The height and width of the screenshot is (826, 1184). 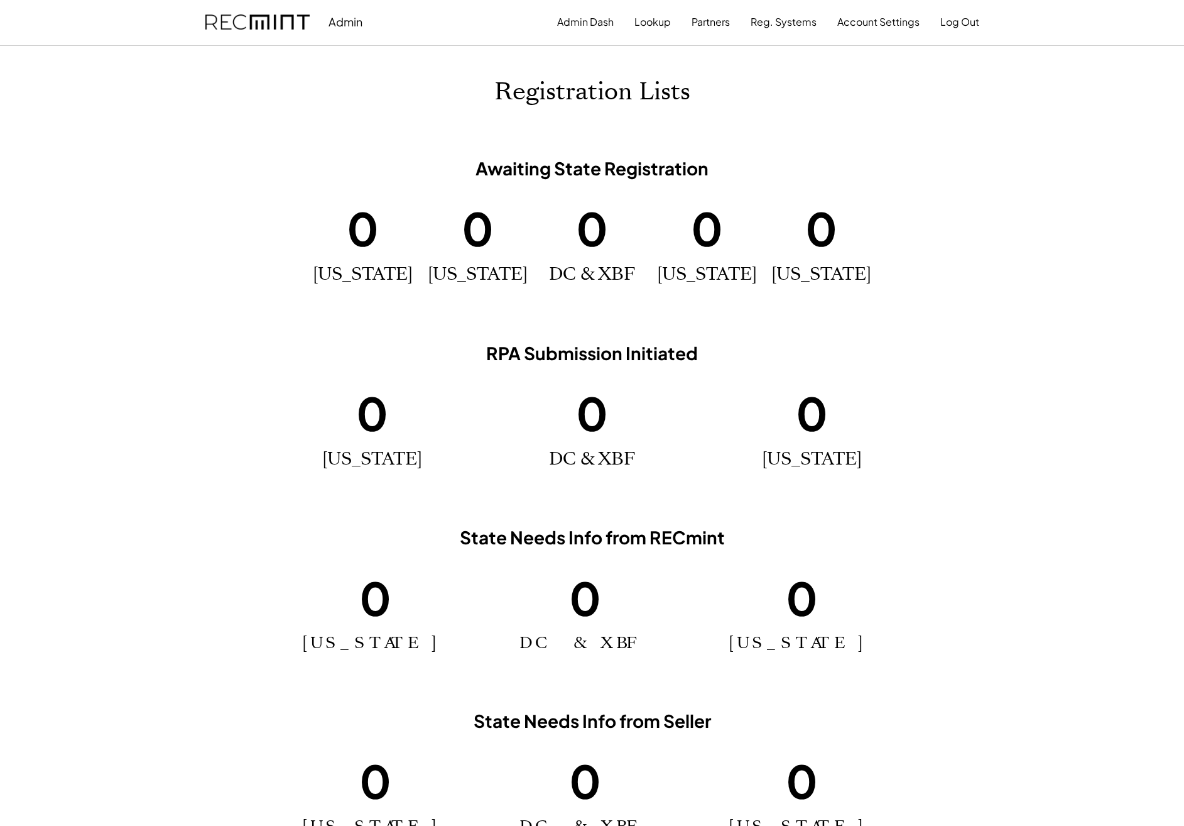 What do you see at coordinates (653, 22) in the screenshot?
I see `button: Lookup` at bounding box center [653, 22].